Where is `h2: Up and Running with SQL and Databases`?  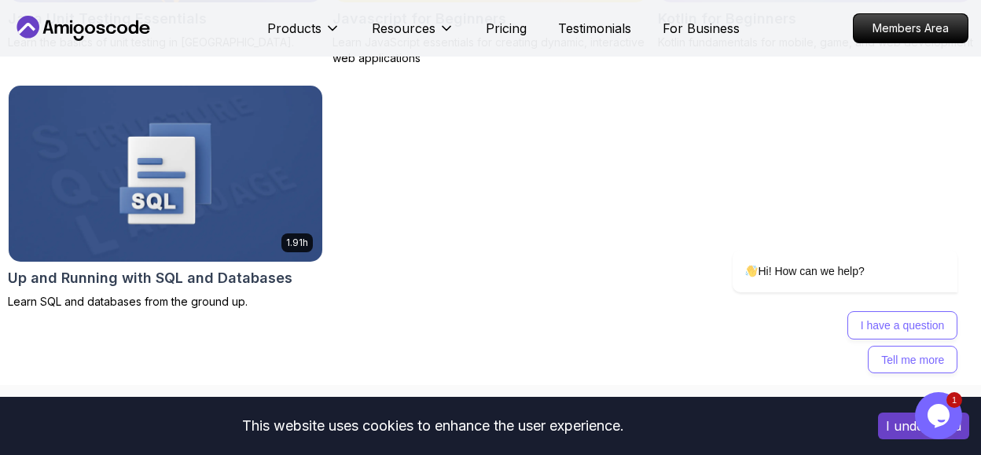
h2: Up and Running with SQL and Databases is located at coordinates (150, 278).